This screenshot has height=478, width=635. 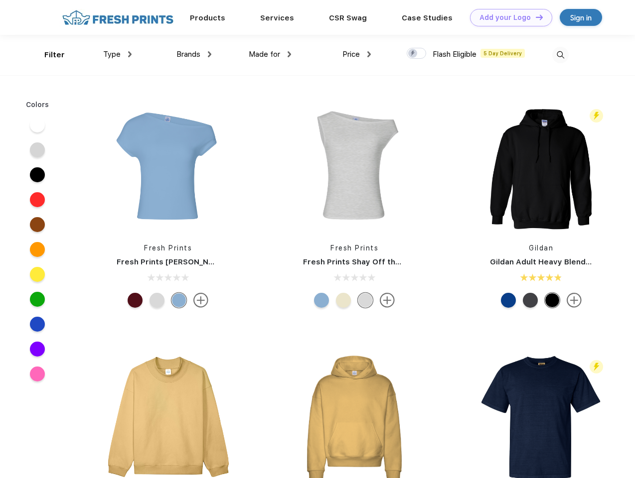 I want to click on div: Black, so click(x=552, y=300).